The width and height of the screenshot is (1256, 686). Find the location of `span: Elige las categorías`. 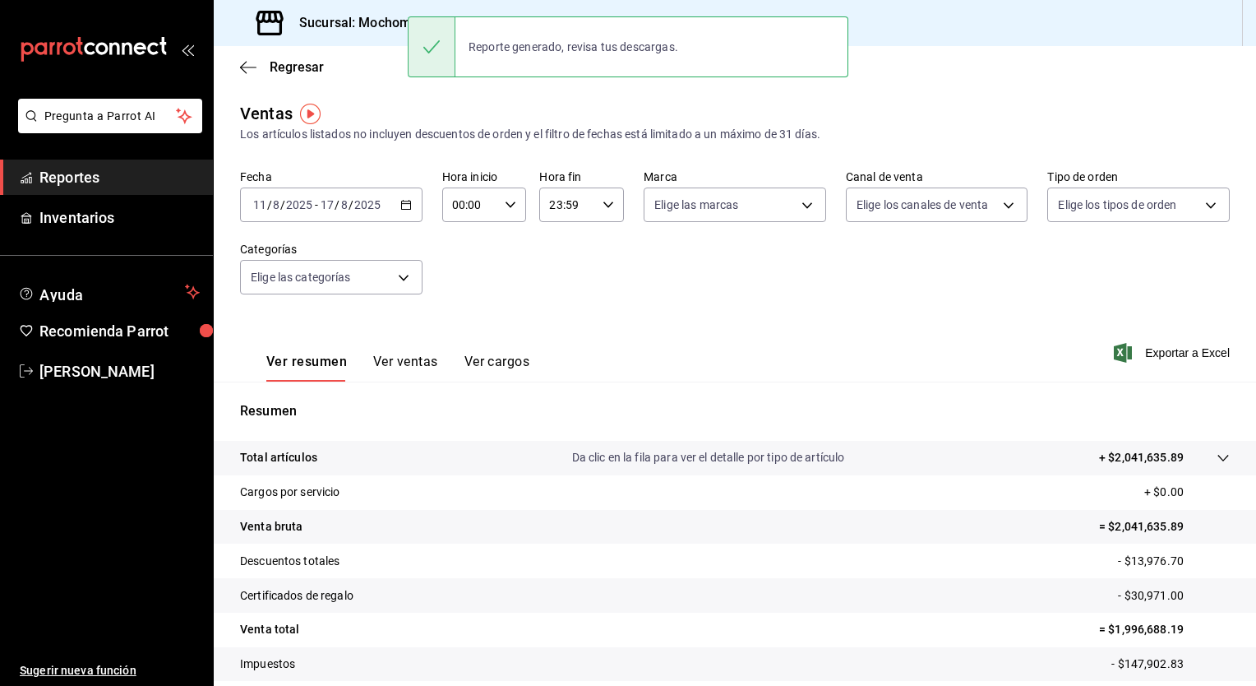

span: Elige las categorías is located at coordinates (301, 277).